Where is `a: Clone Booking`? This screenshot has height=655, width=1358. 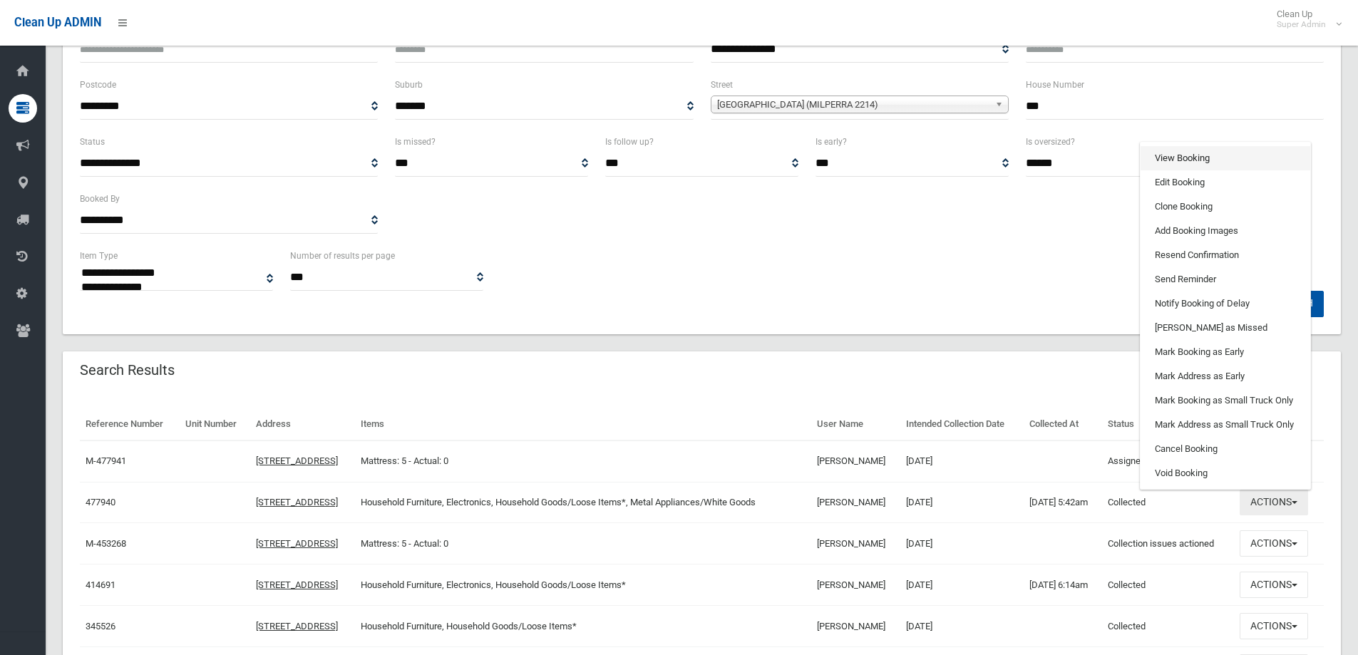
a: Clone Booking is located at coordinates (1226, 207).